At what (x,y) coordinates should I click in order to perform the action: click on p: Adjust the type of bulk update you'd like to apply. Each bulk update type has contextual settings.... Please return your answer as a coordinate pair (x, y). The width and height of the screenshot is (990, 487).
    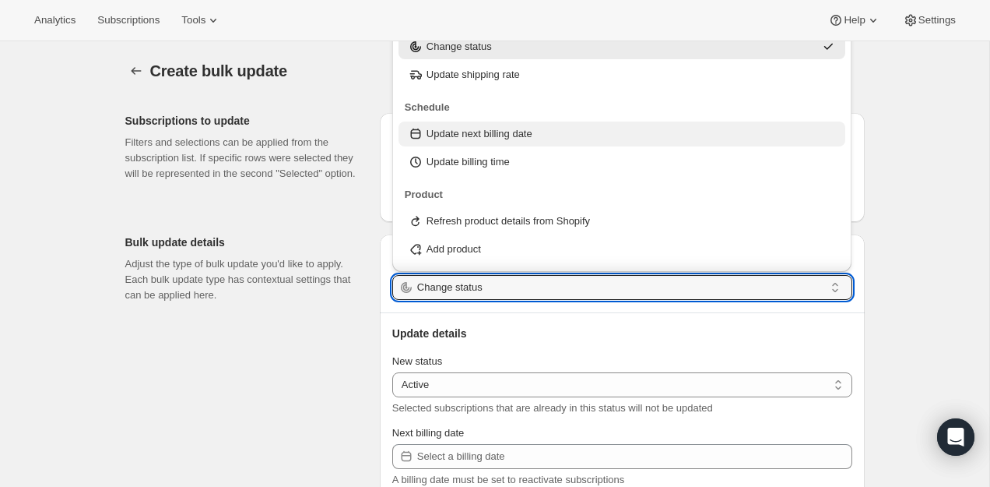
    Looking at the image, I should click on (246, 279).